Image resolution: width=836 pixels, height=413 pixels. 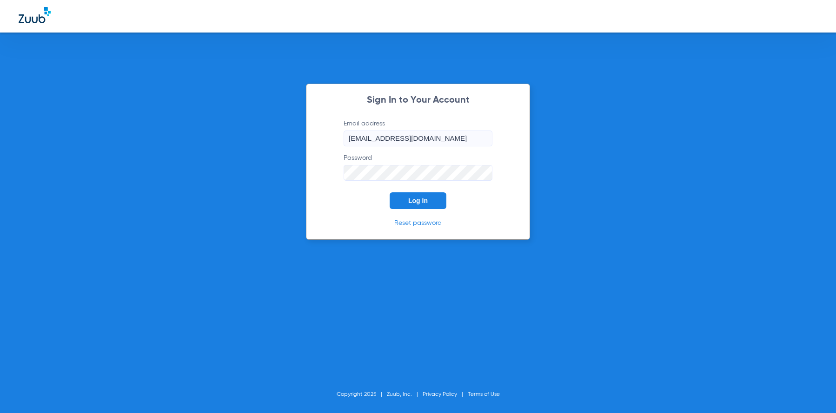 I want to click on a: Privacy Policy, so click(x=440, y=395).